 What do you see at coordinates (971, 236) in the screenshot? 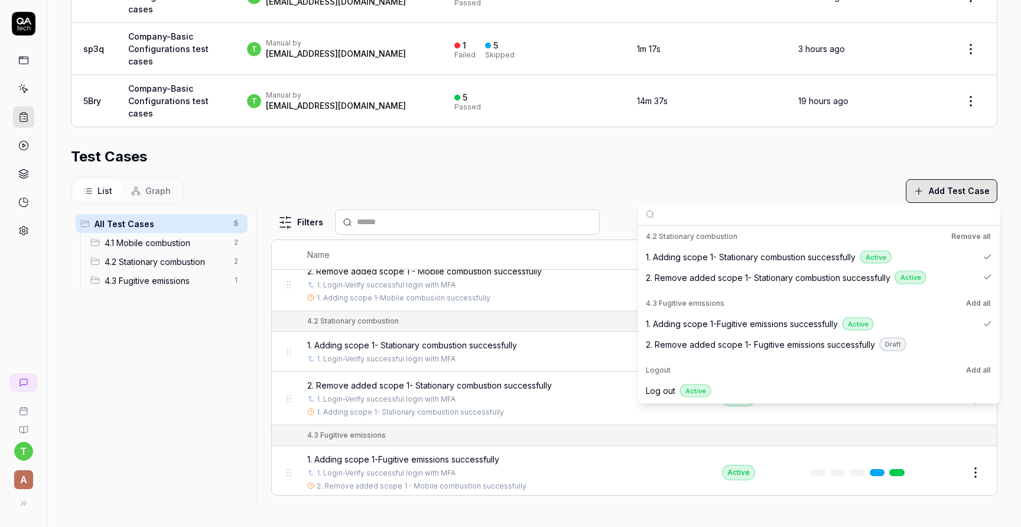
I see `button: Remove all` at bounding box center [971, 236].